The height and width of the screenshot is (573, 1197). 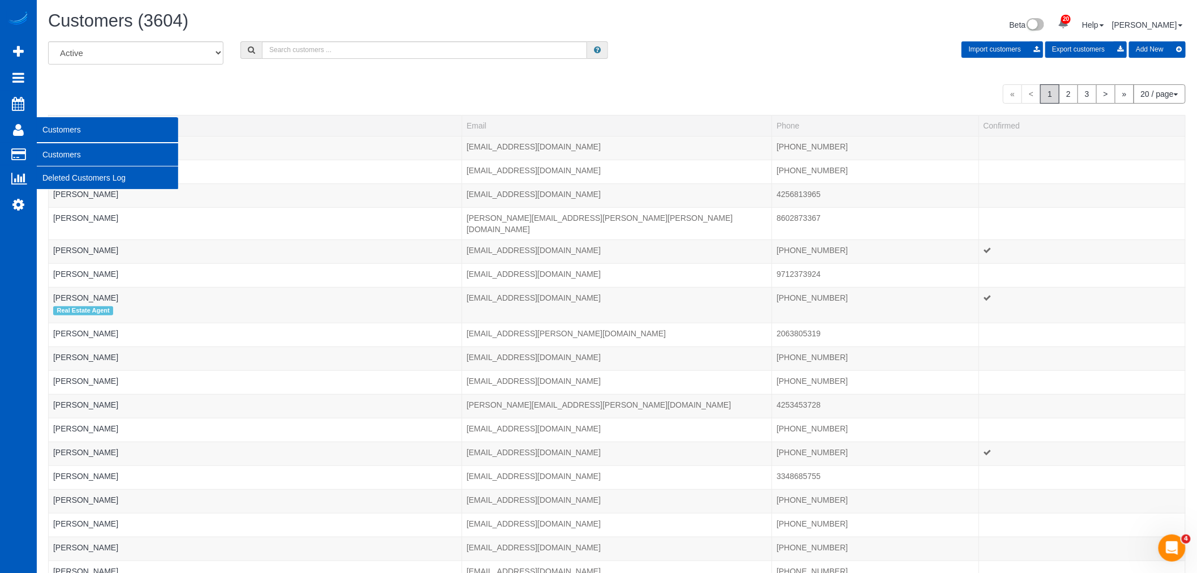 What do you see at coordinates (108, 130) in the screenshot?
I see `span: Customers` at bounding box center [108, 130].